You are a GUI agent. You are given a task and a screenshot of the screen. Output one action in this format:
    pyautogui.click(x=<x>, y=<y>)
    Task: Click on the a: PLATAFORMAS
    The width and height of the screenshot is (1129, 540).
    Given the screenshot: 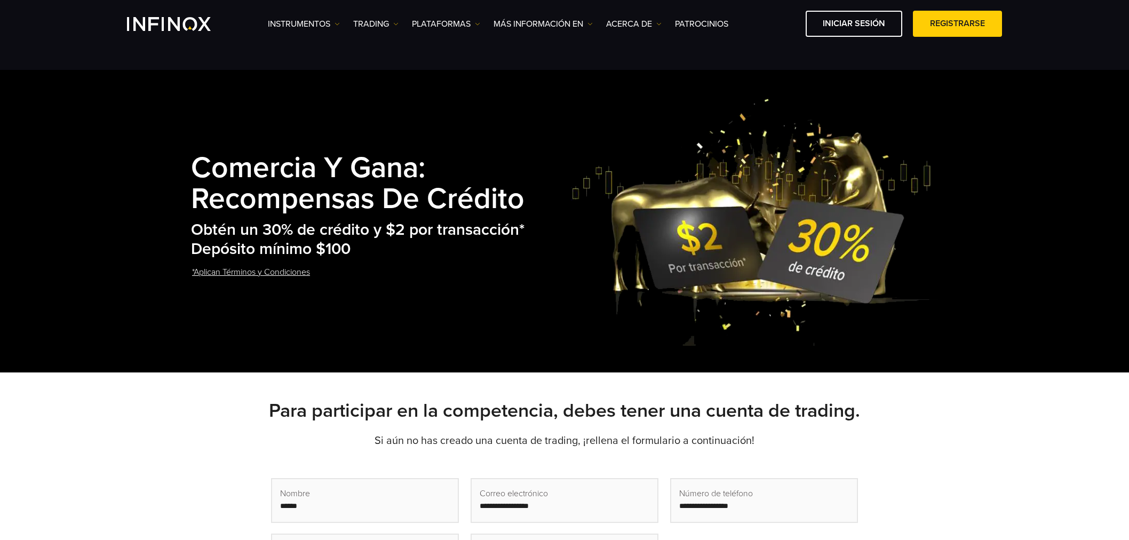 What is the action you would take?
    pyautogui.click(x=446, y=24)
    